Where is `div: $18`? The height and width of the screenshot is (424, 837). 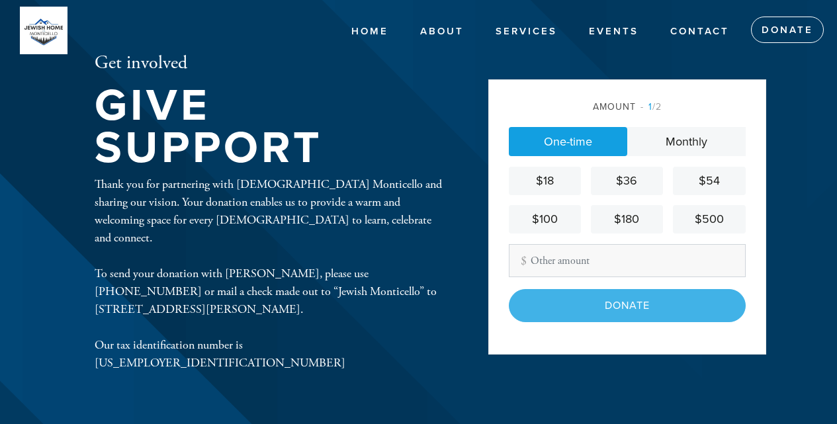
div: $18 is located at coordinates (544, 181).